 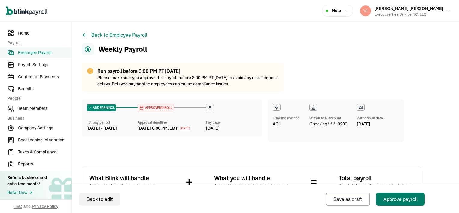 What do you see at coordinates (370, 118) in the screenshot?
I see `div: Withdrawal date` at bounding box center [370, 118].